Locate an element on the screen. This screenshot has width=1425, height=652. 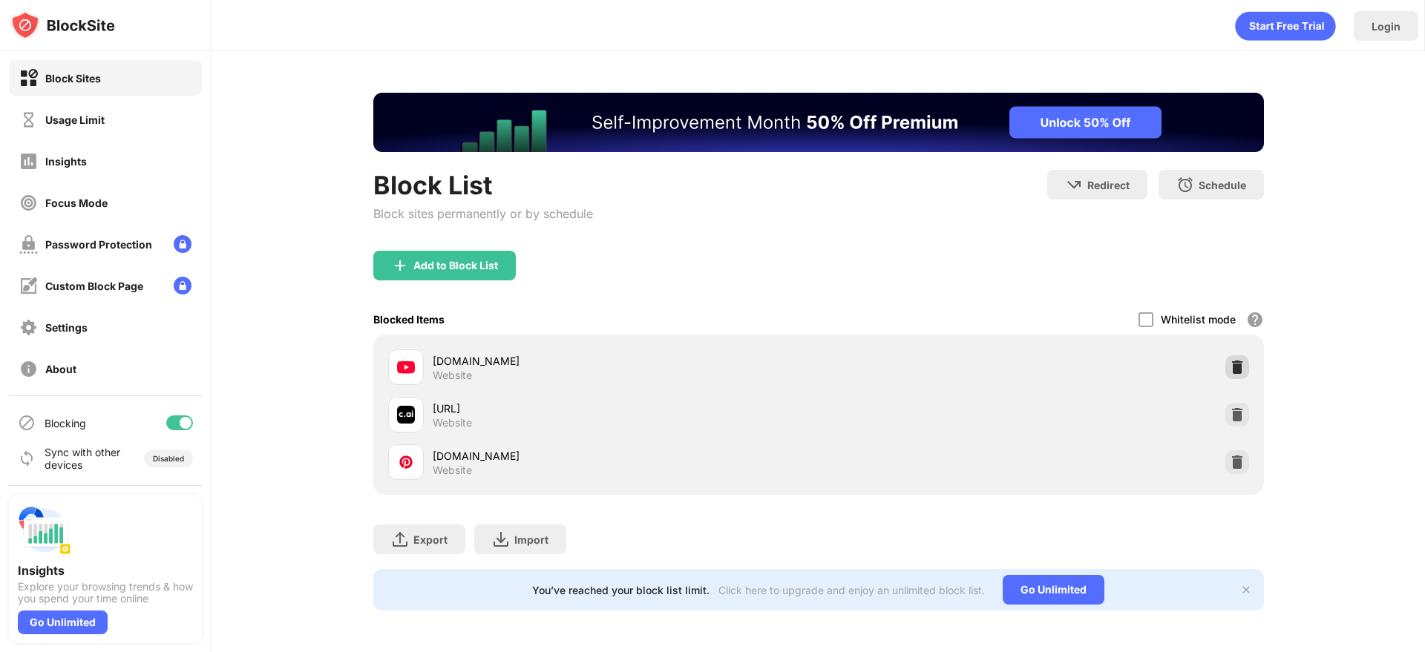
img: logo-blocksite.svg is located at coordinates (62, 25).